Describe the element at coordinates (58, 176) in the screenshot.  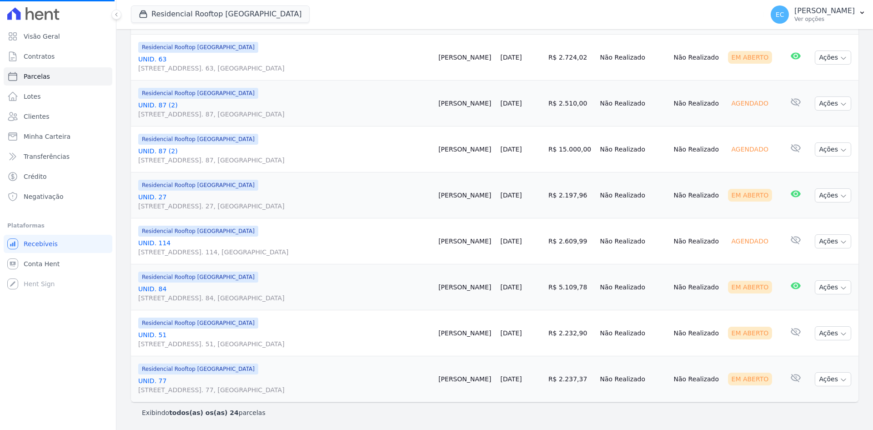
I see `a: Crédito` at that location.